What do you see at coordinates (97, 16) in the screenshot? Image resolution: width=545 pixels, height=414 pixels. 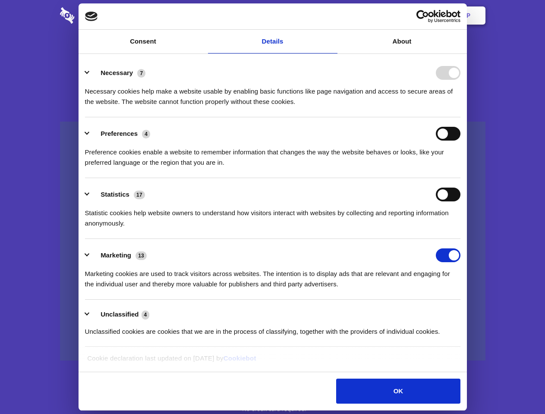 I see `img: logo-wordmark-white-trans-d4663122ce5f474addd5e946df7df03e33cb6a1c49d2221995e7729f52c070b2.svg` at bounding box center [97, 16].